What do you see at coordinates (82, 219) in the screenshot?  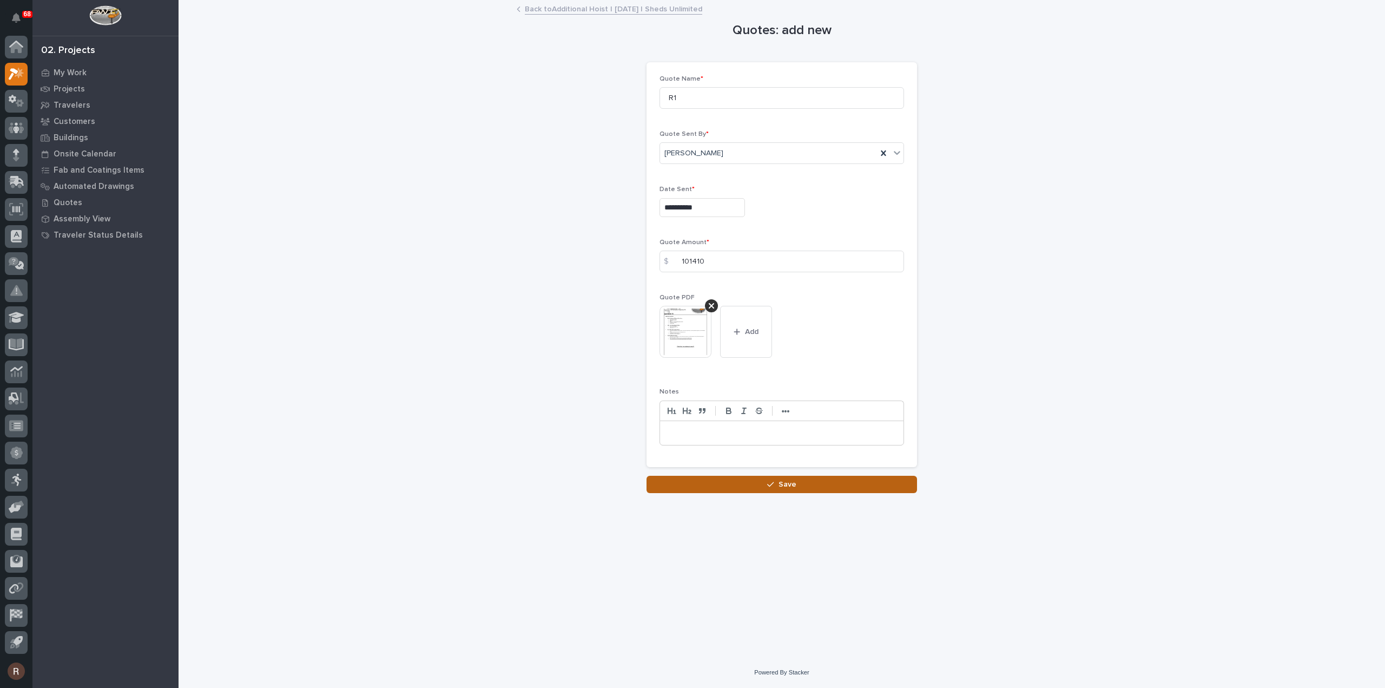 I see `p: Assembly View` at bounding box center [82, 219].